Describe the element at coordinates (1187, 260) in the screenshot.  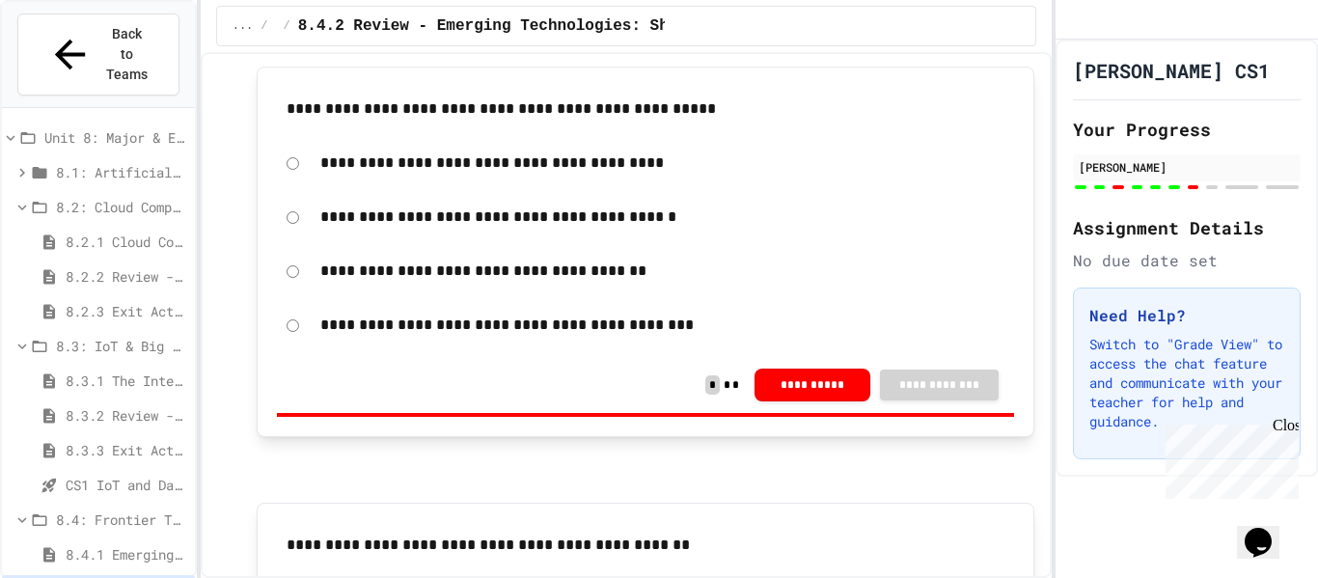
I see `div: No due date set` at that location.